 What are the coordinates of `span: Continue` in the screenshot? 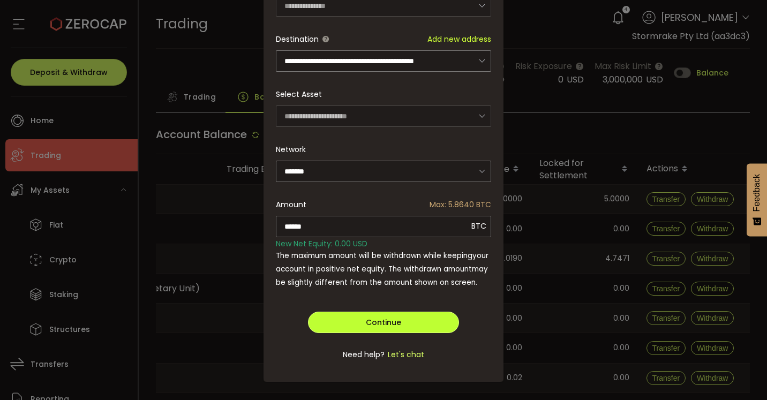 It's located at (383, 322).